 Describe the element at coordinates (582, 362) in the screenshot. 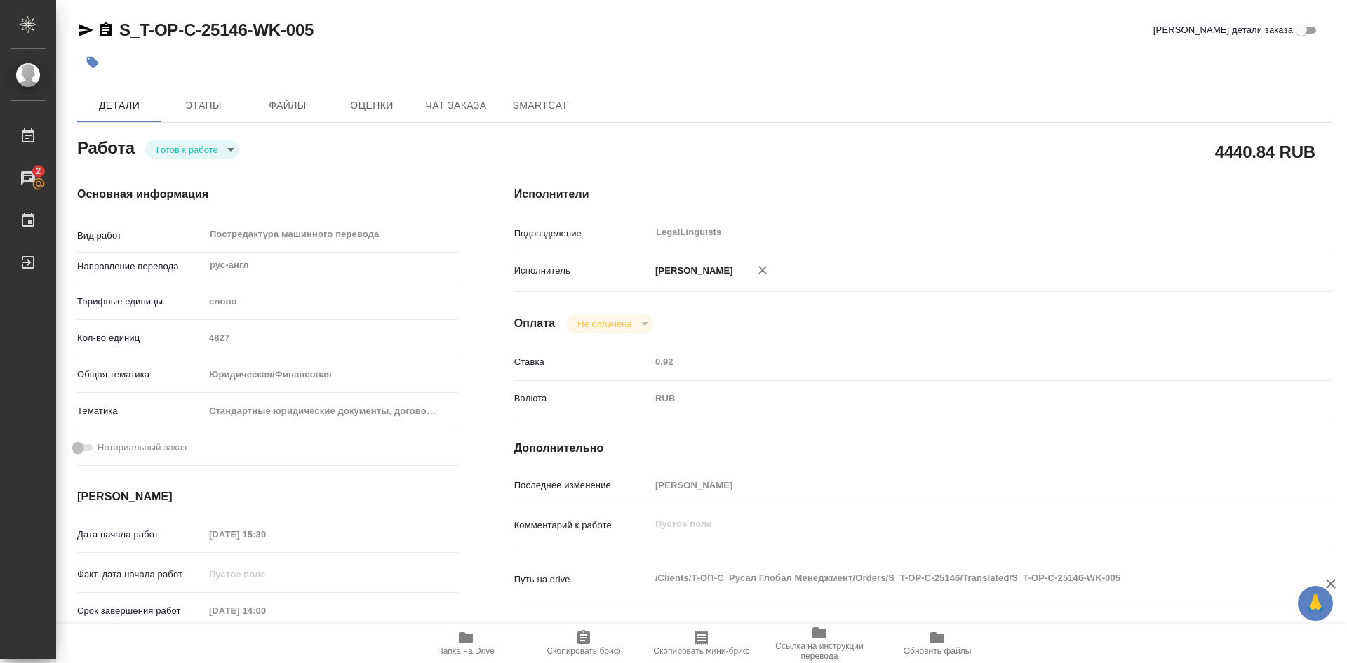

I see `p: Ставка` at that location.